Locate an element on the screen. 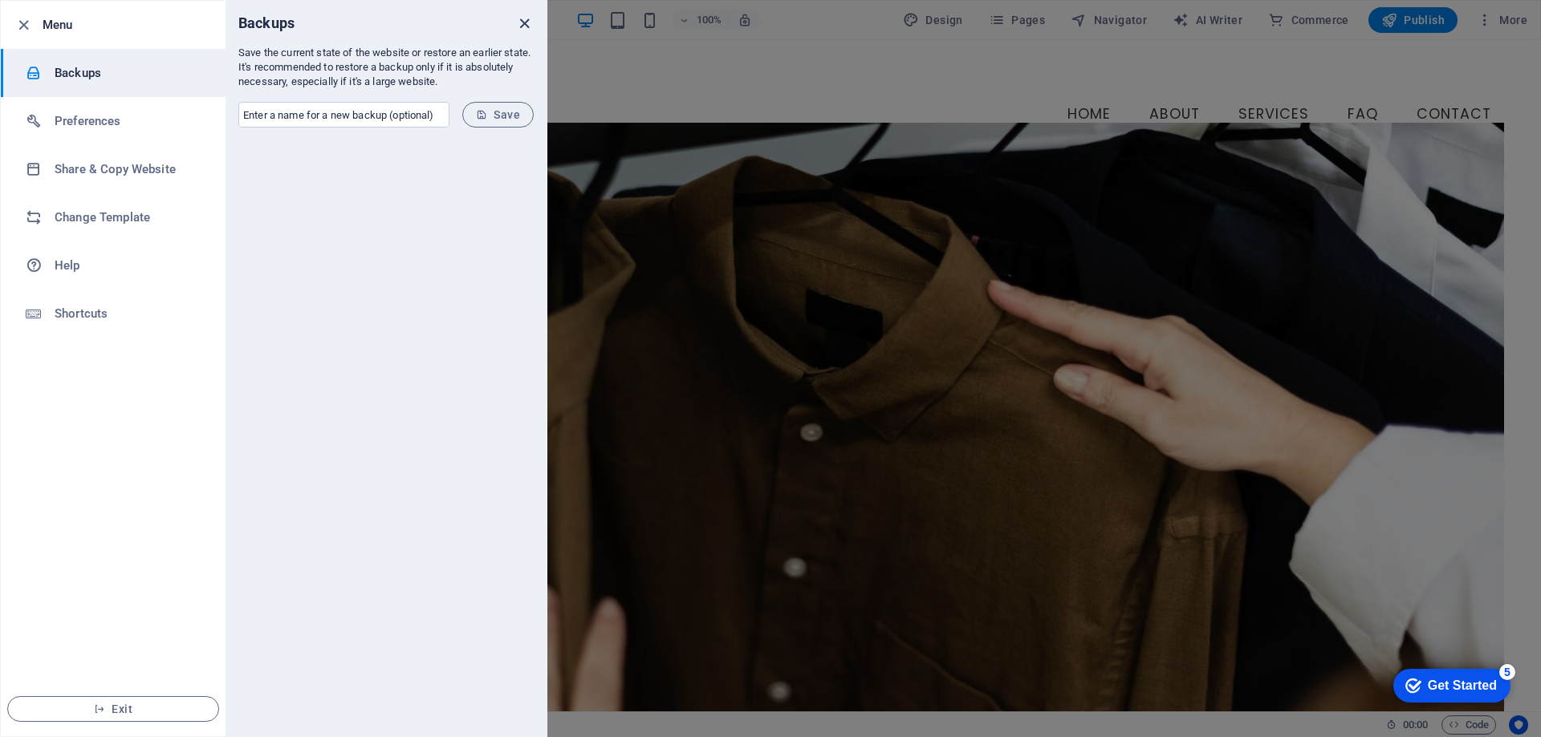  div: Get Started is located at coordinates (82, 25).